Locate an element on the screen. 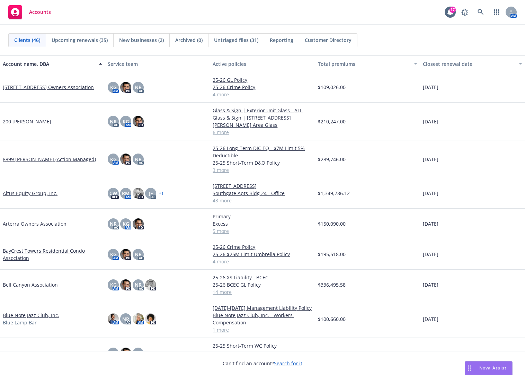  a: 25-26 XS Liability - BCEC is located at coordinates (262, 277).